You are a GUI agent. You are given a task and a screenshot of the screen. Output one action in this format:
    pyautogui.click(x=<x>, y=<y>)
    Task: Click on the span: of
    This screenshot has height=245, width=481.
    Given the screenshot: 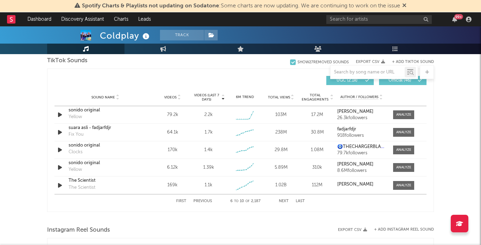 What is the action you would take?
    pyautogui.click(x=248, y=201)
    